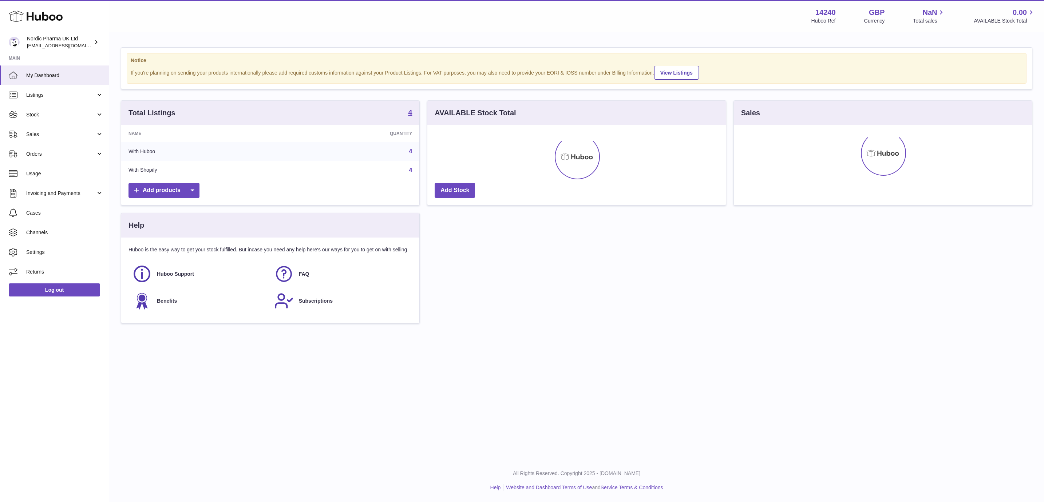  What do you see at coordinates (577, 60) in the screenshot?
I see `strong: Notice` at bounding box center [577, 60].